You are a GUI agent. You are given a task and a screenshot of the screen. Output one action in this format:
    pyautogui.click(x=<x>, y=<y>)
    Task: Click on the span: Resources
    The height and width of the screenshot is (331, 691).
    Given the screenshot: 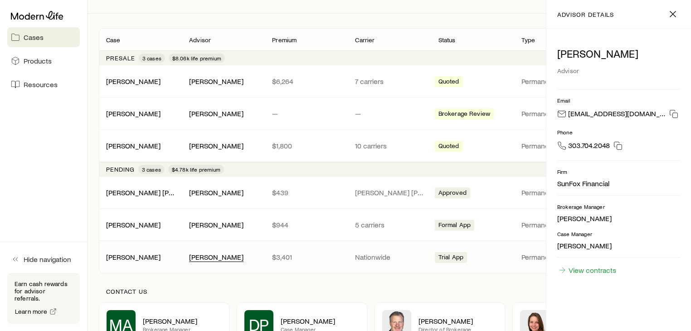 What is the action you would take?
    pyautogui.click(x=40, y=84)
    